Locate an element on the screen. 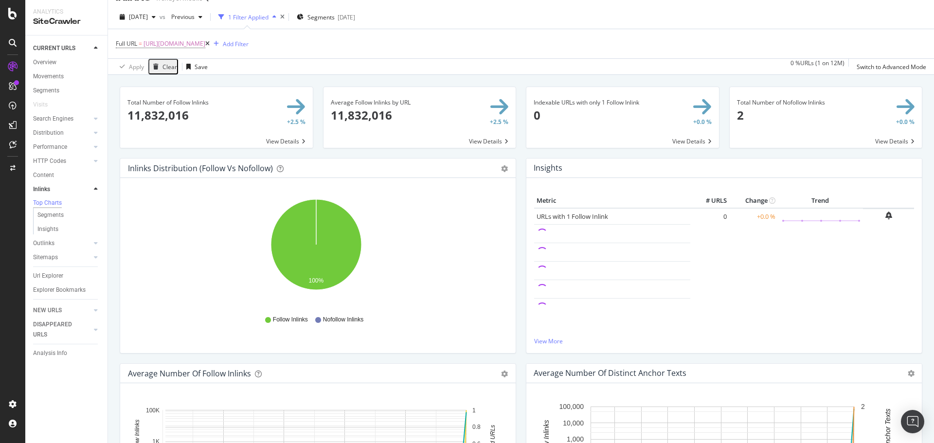 The height and width of the screenshot is (443, 934). span: Previous is located at coordinates (181, 17).